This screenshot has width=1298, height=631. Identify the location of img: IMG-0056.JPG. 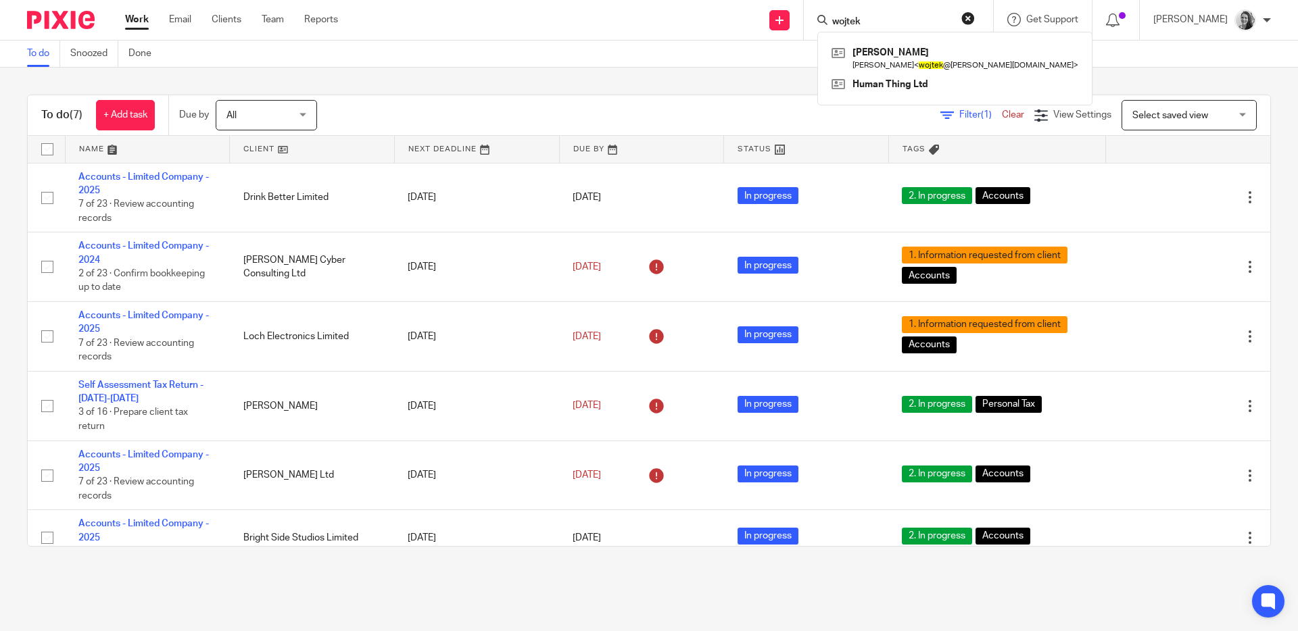
(1245, 20).